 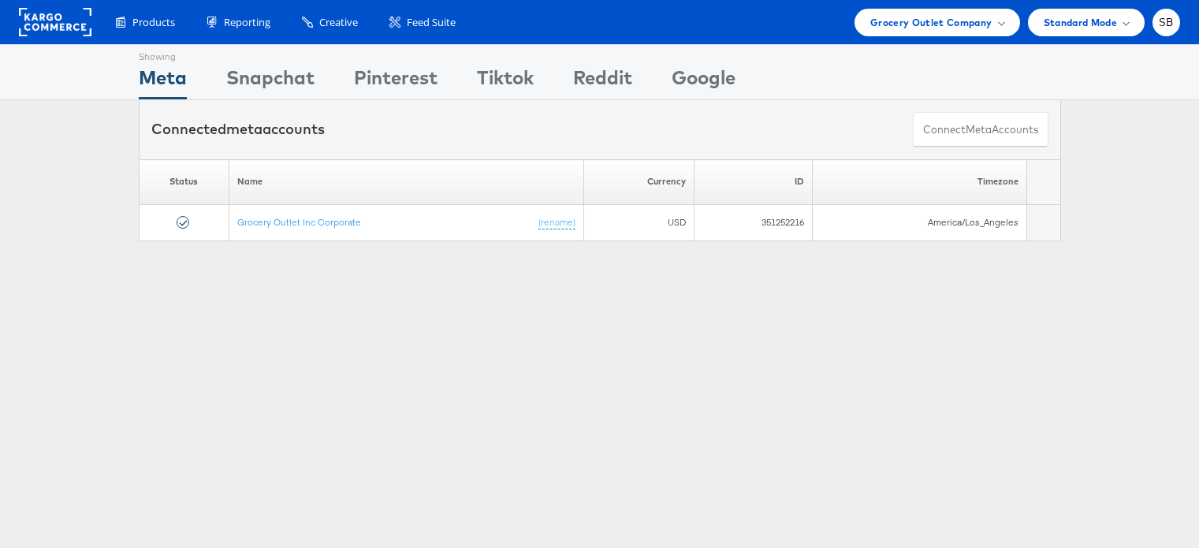 What do you see at coordinates (162, 81) in the screenshot?
I see `div: Meta` at bounding box center [162, 81].